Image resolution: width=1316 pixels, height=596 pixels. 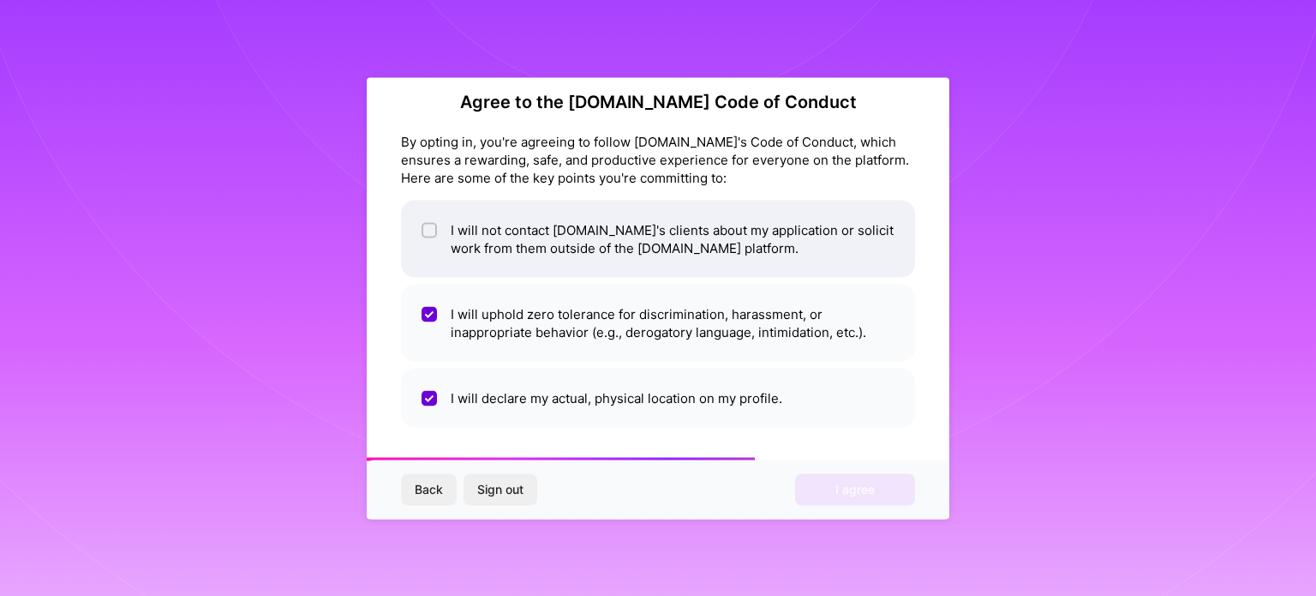 I want to click on li: I will uphold zero tolerance for discrimination, harassment, or inappropriate behavior (e.g., der..., so click(x=658, y=322).